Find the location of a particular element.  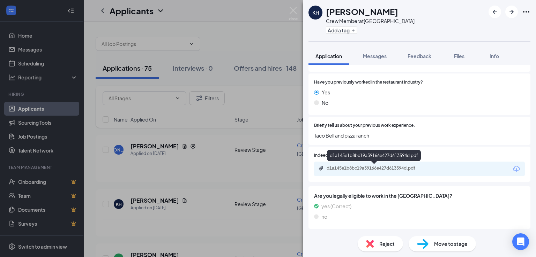

span: Have you previously worked in the restaurant industry? is located at coordinates (368, 82).